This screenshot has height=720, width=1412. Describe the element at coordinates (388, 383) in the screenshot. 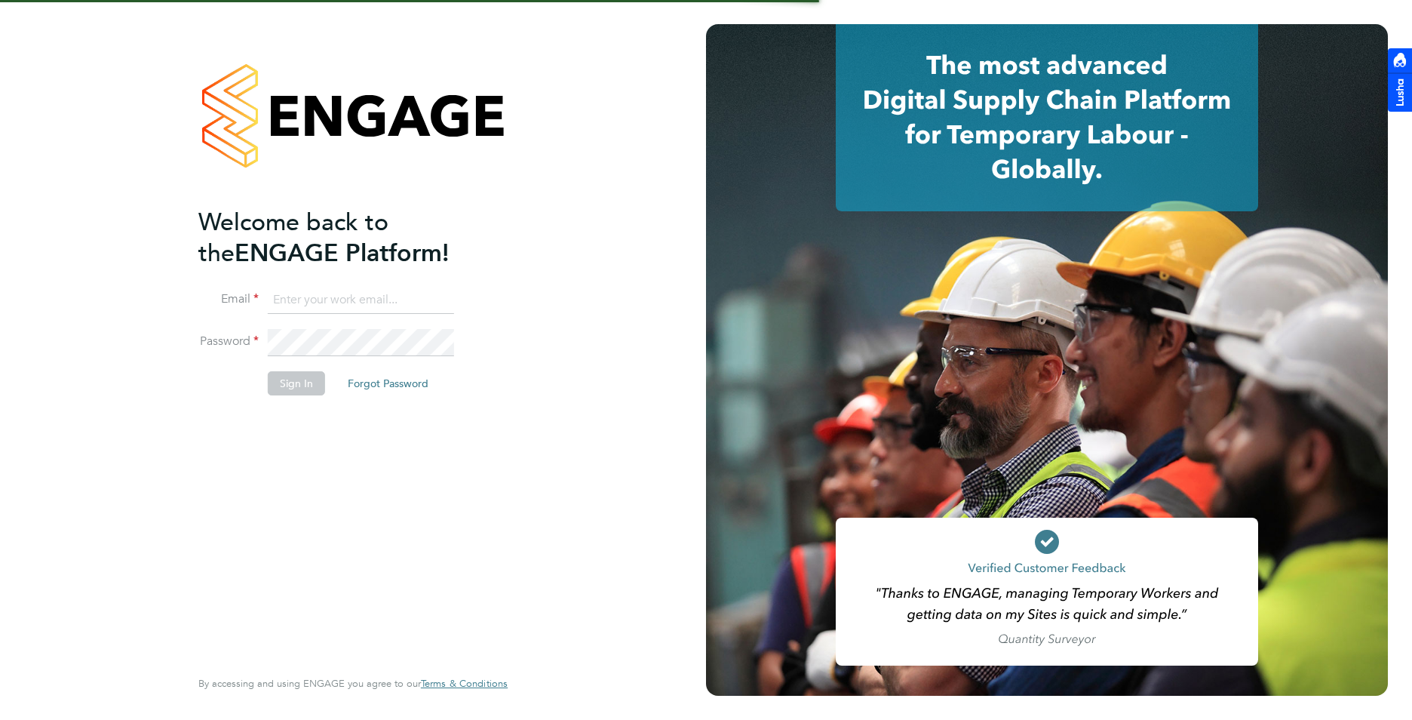

I see `button: Forgot Password` at that location.